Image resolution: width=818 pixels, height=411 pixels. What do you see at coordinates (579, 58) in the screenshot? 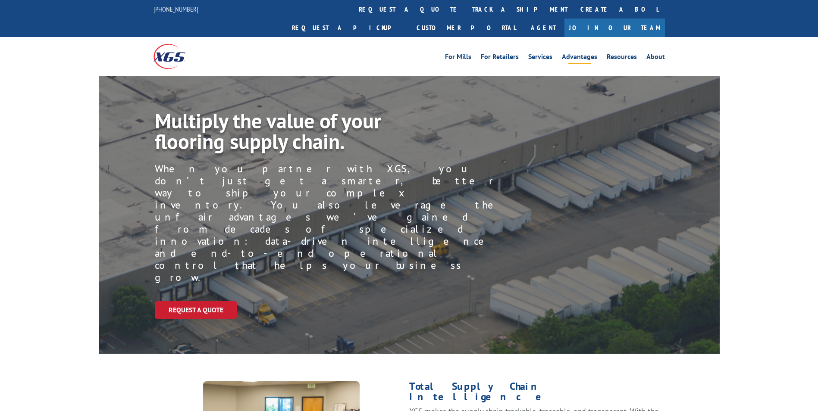
I see `a: Advantages` at bounding box center [579, 58].